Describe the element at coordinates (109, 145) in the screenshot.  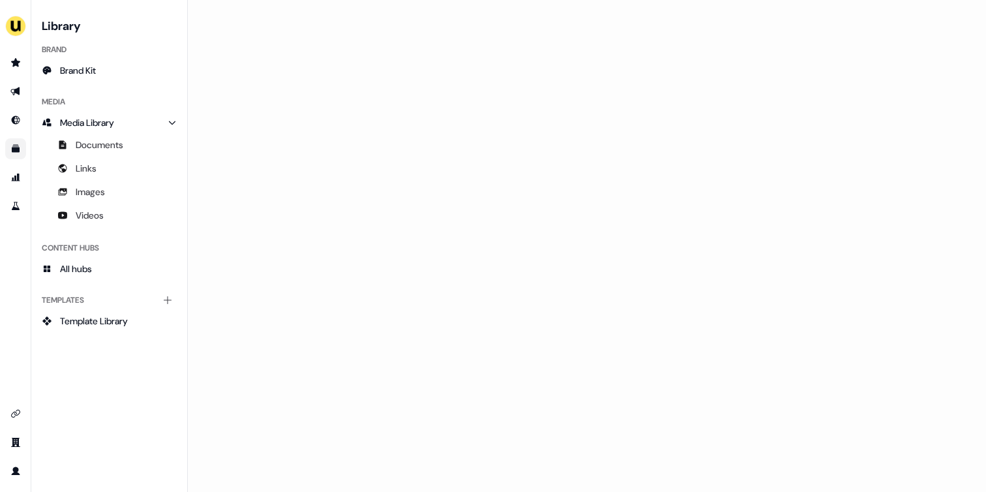
I see `a: Documents` at that location.